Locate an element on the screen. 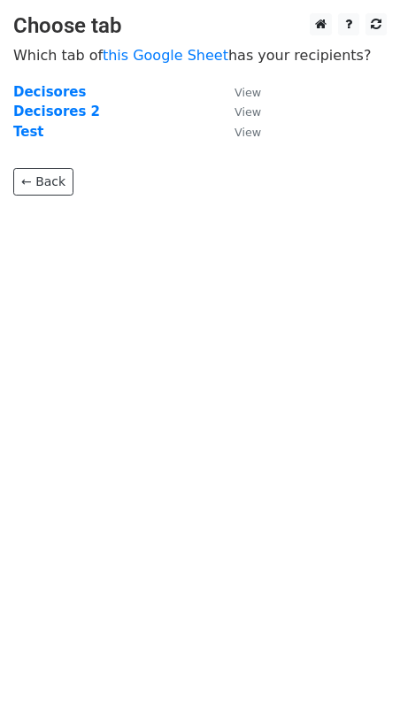 The image size is (400, 707). strong: Decisores is located at coordinates (50, 92).